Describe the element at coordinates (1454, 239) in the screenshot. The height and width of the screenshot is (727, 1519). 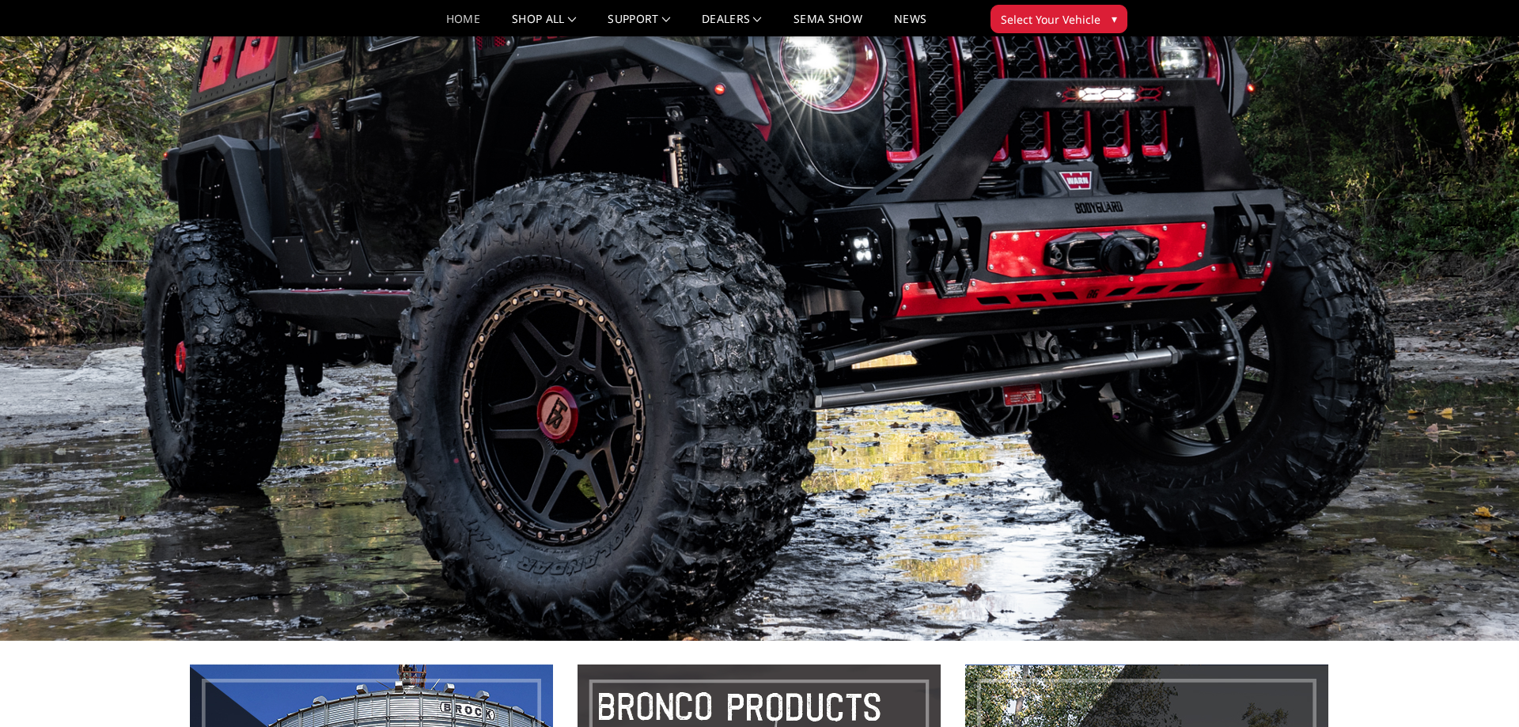
I see `button: 4 of 5` at that location.